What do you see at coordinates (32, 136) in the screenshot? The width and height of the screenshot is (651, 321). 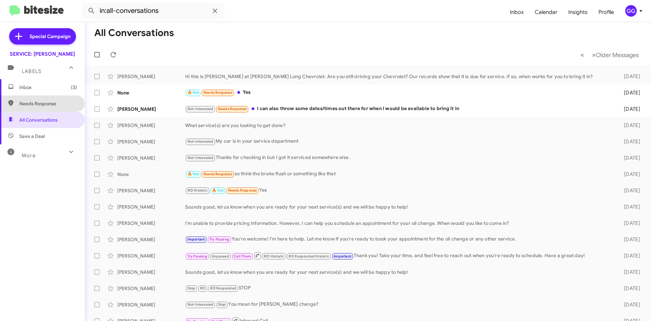 I see `span: Save a Deal` at bounding box center [32, 136].